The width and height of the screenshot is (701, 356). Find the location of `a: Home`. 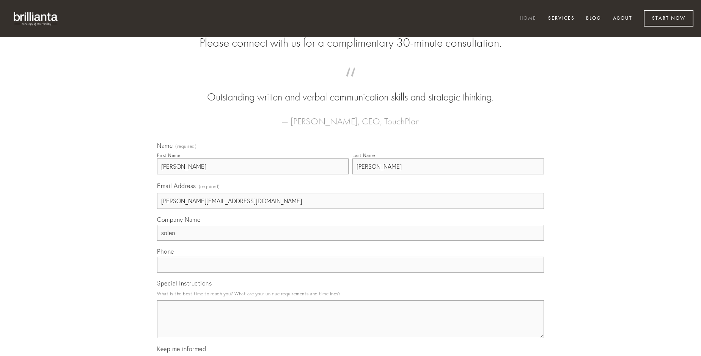

a: Home is located at coordinates (528, 19).